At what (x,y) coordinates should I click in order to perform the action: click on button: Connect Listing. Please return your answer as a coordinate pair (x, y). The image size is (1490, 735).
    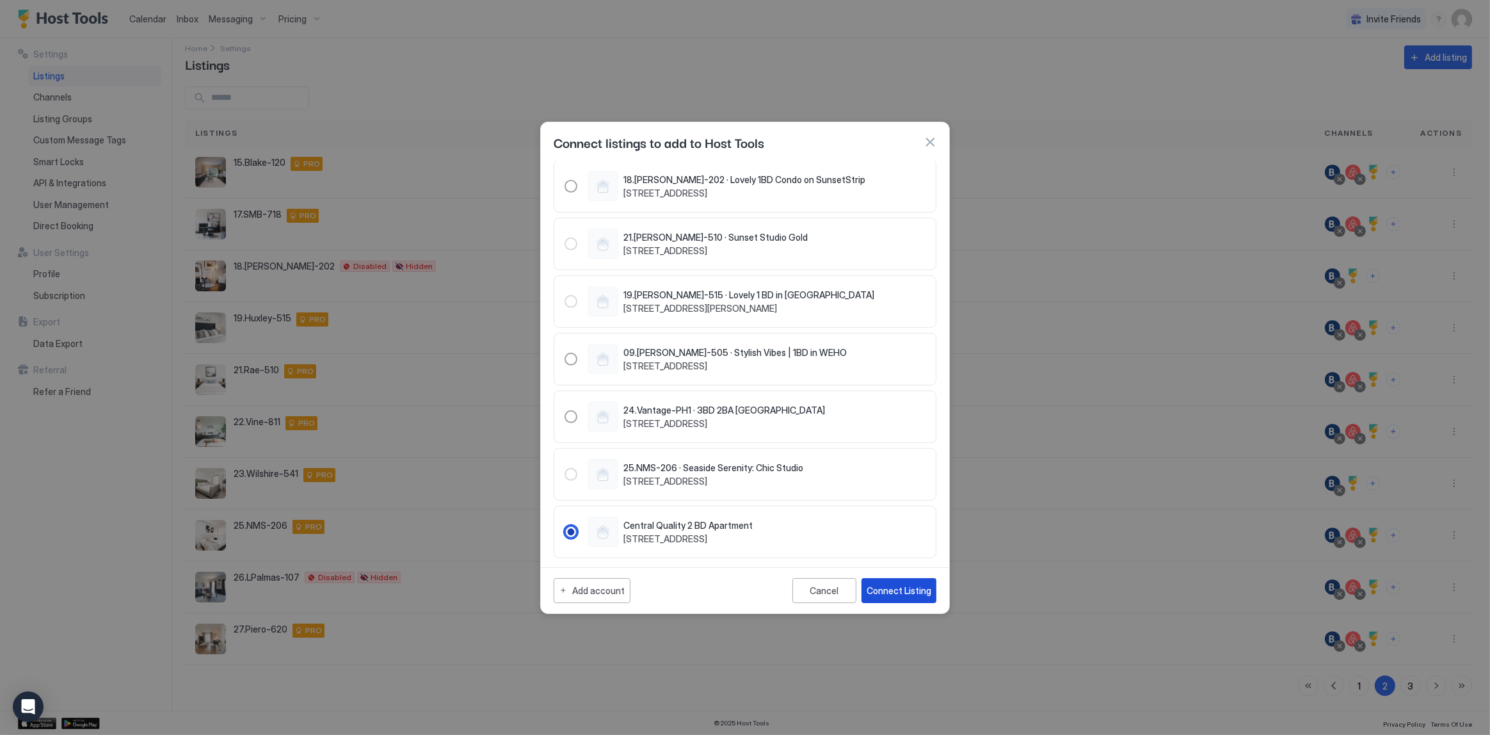
    Looking at the image, I should click on (899, 590).